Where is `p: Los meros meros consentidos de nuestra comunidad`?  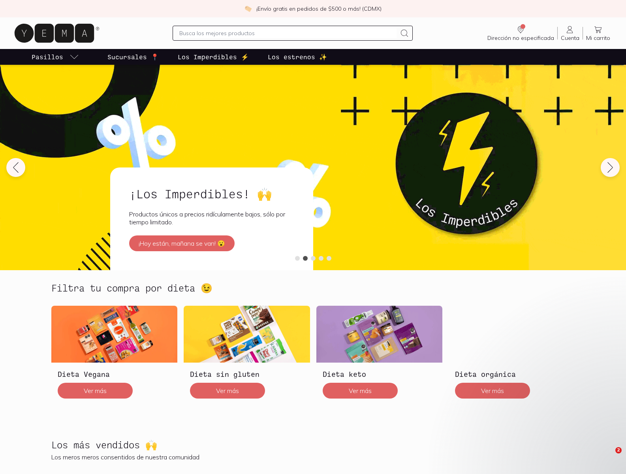 p: Los meros meros consentidos de nuestra comunidad is located at coordinates (313, 457).